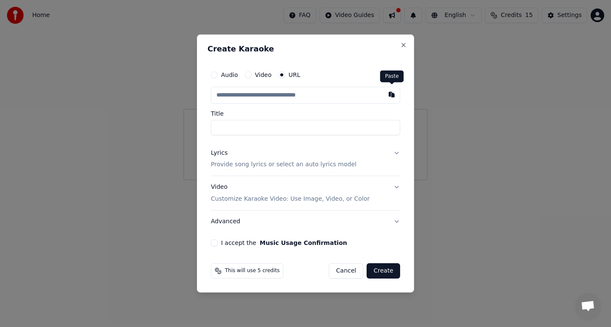 This screenshot has width=611, height=327. Describe the element at coordinates (252, 270) in the screenshot. I see `span: This will use 5 credits` at that location.